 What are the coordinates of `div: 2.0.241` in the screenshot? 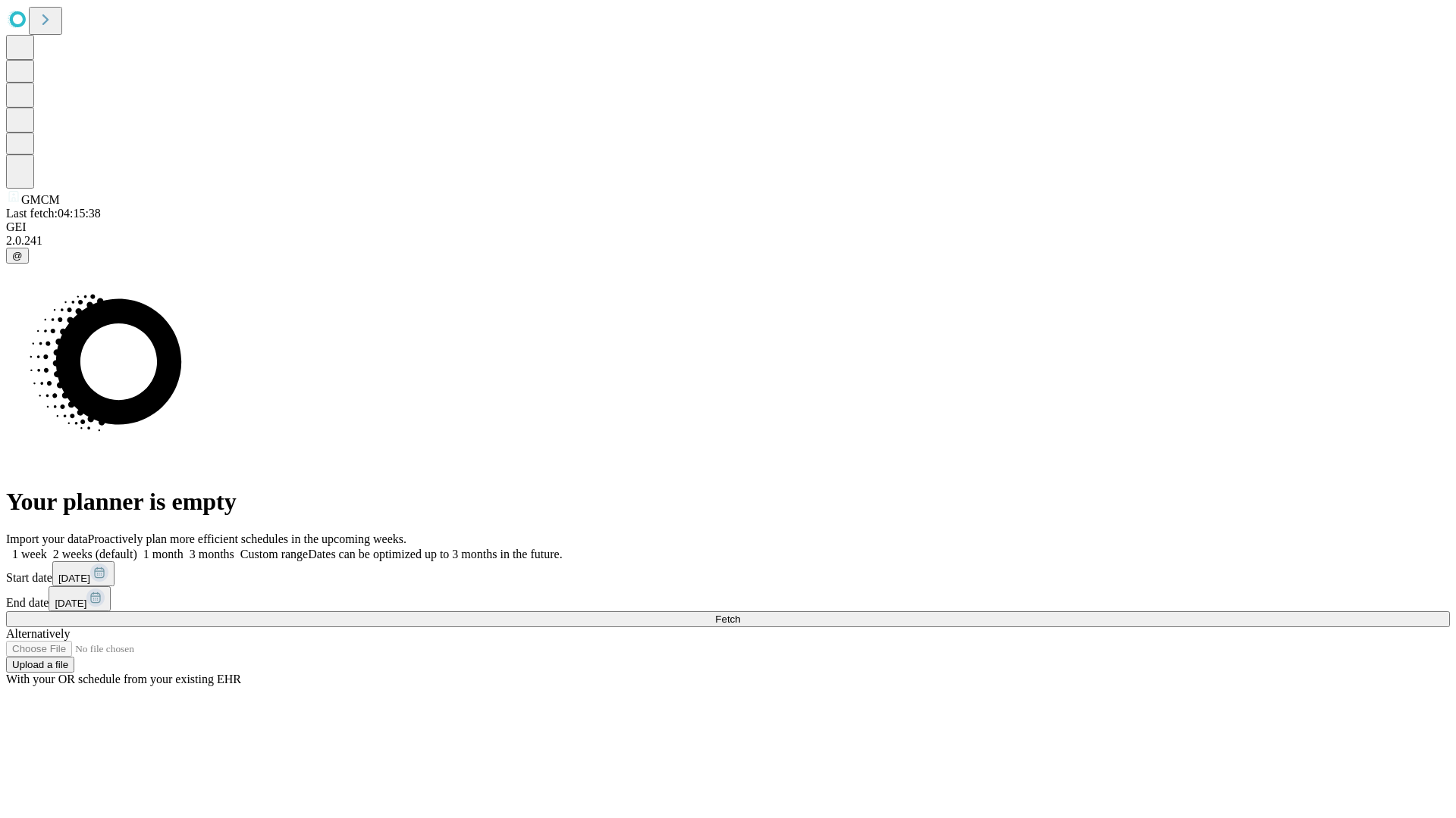 It's located at (728, 241).